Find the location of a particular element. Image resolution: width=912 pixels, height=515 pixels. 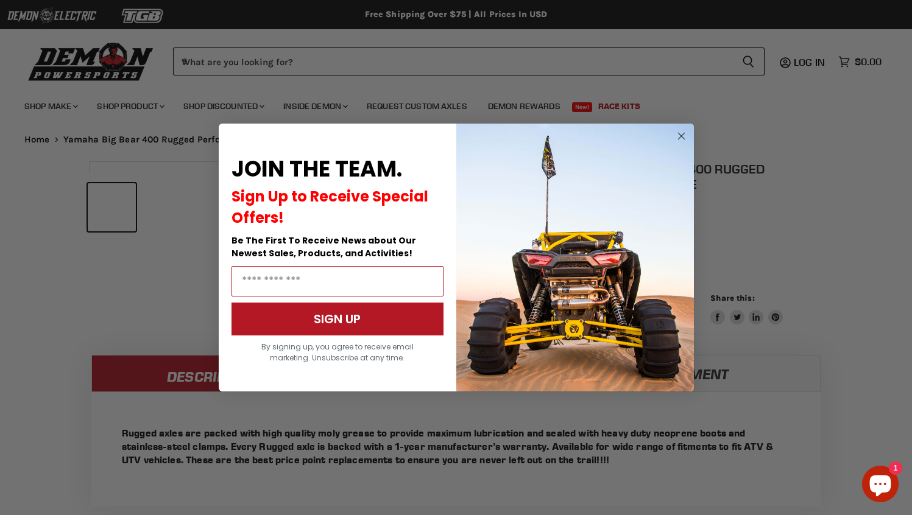

span: By signing up, you agree to receive email marketing. Unsubscribe at any time. is located at coordinates (337, 352).